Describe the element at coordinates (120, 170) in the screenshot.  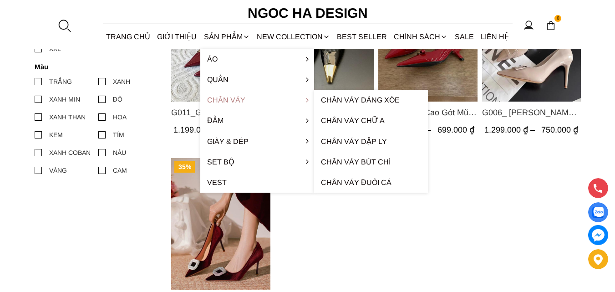
I see `div: CAM` at that location.